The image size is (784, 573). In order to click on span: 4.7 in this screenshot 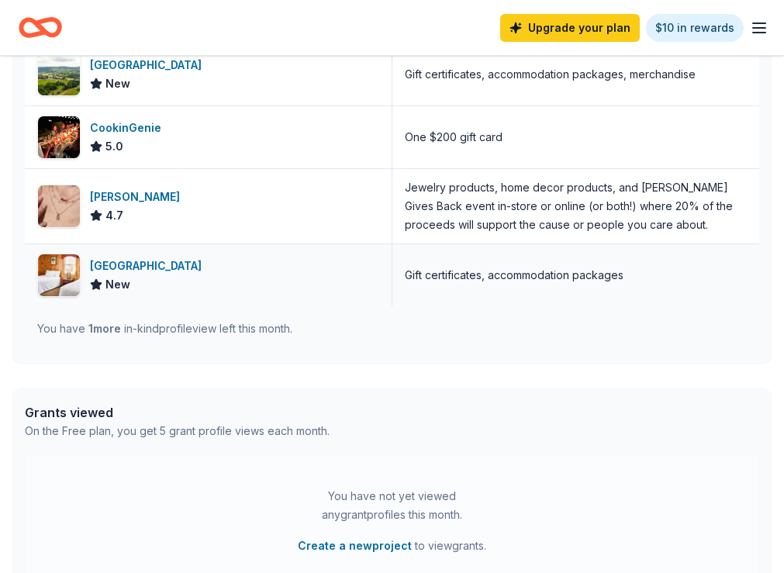, I will do `click(114, 216)`.